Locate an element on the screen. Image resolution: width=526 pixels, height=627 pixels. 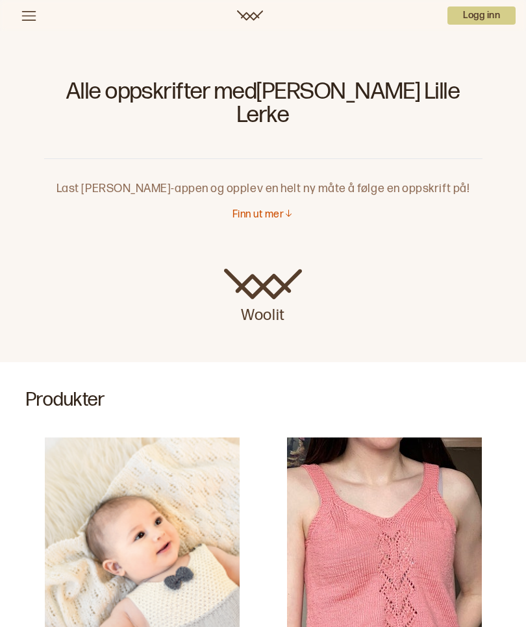
p: Finn ut mer is located at coordinates (258, 215).